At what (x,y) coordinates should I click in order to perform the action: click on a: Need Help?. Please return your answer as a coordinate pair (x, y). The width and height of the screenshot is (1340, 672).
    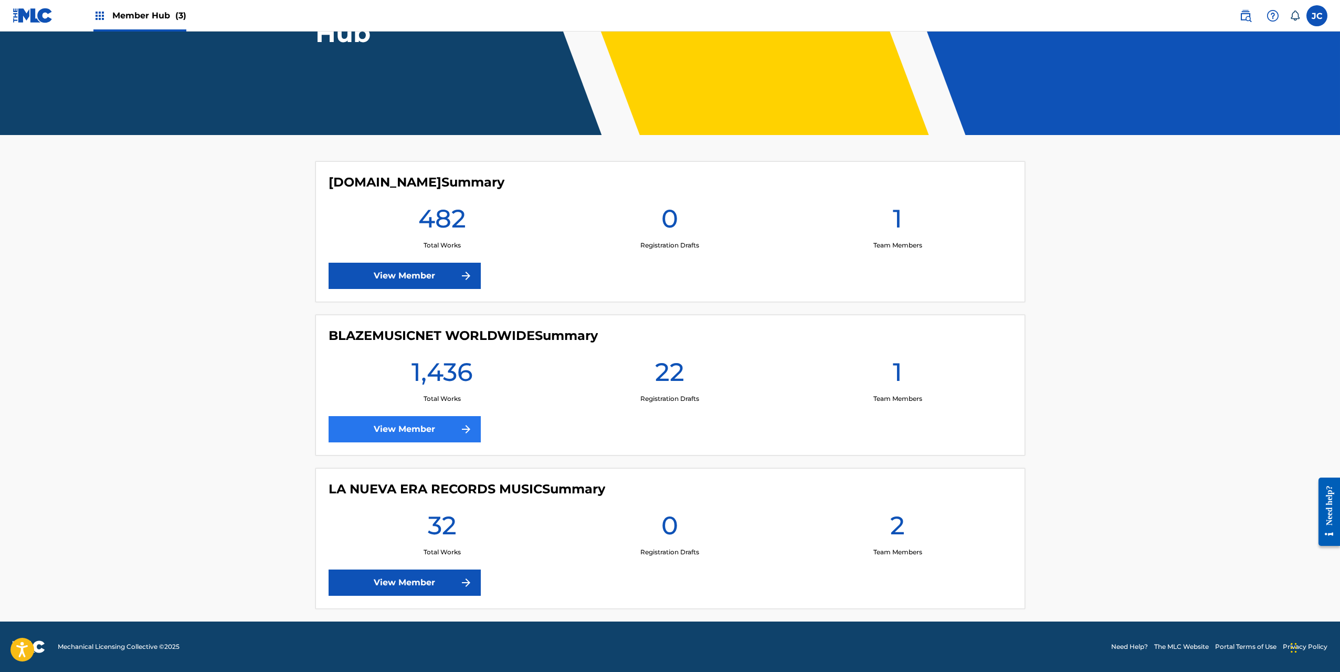
    Looking at the image, I should click on (1130, 646).